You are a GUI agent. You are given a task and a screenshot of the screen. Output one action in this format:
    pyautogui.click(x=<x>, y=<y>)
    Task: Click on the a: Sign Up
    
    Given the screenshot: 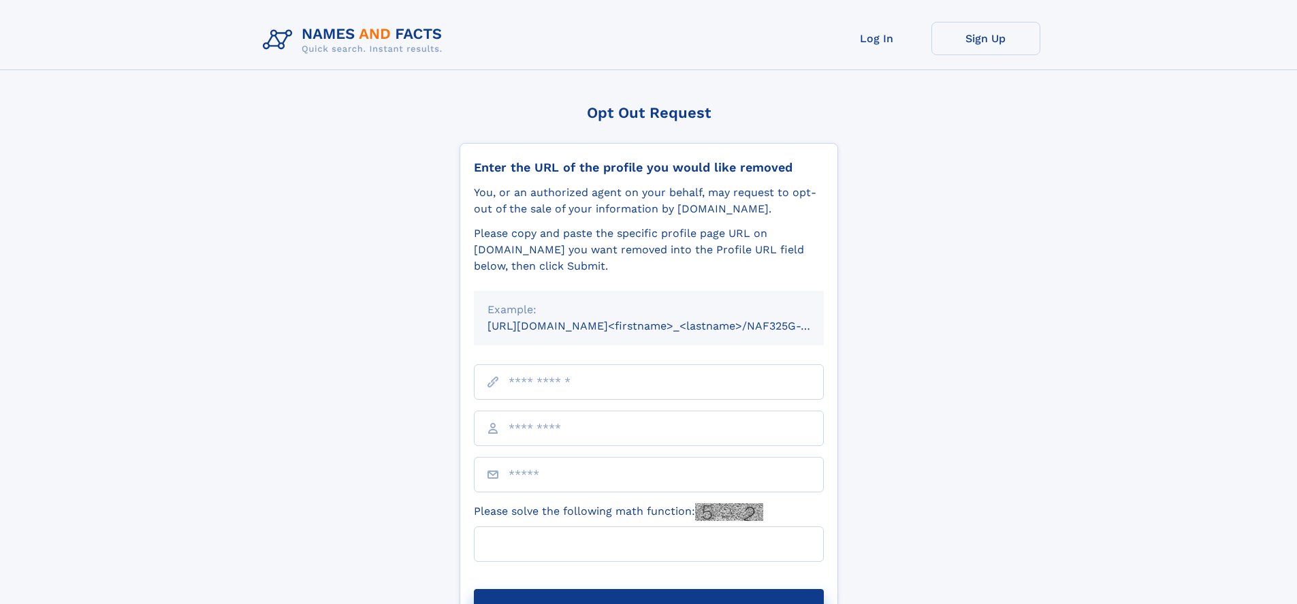 What is the action you would take?
    pyautogui.click(x=986, y=38)
    